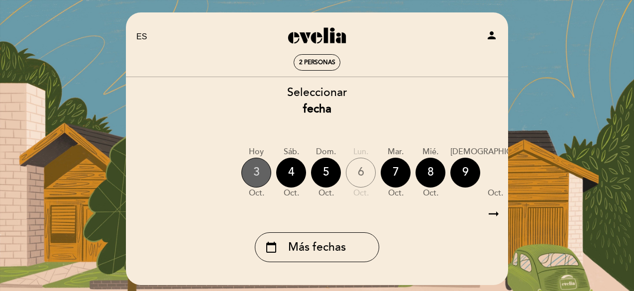 The image size is (634, 291). I want to click on div: mar., so click(395, 152).